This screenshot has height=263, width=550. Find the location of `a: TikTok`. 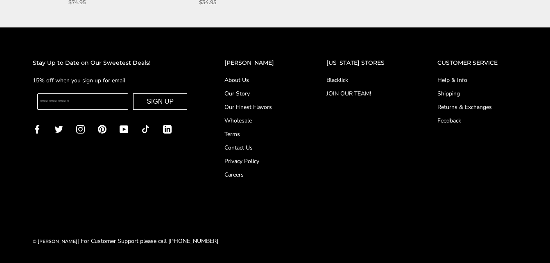

a: TikTok is located at coordinates (145, 129).